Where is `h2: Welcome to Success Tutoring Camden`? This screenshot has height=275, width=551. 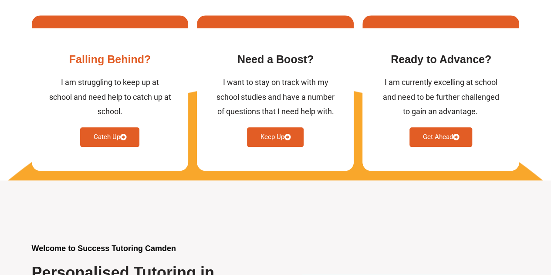 h2: Welcome to Success Tutoring Camden is located at coordinates (141, 248).